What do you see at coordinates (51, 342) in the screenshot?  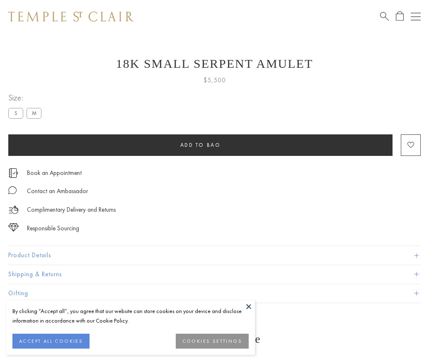 I see `button: ACCEPT ALL COOKIES` at bounding box center [51, 342].